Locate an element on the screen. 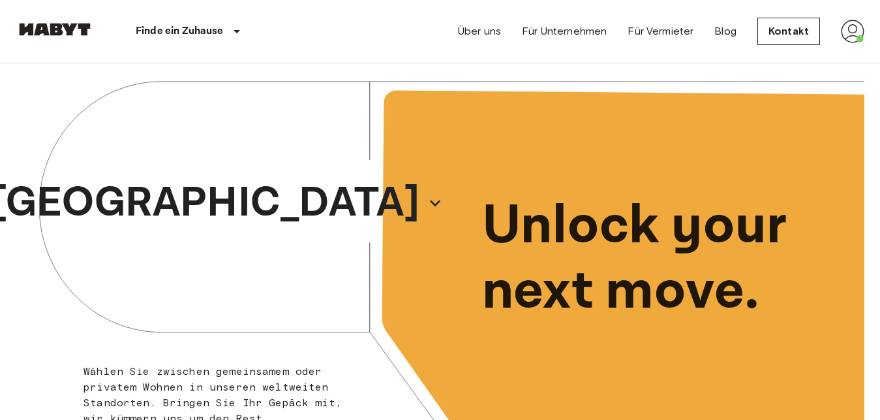  img: avatar is located at coordinates (853, 31).